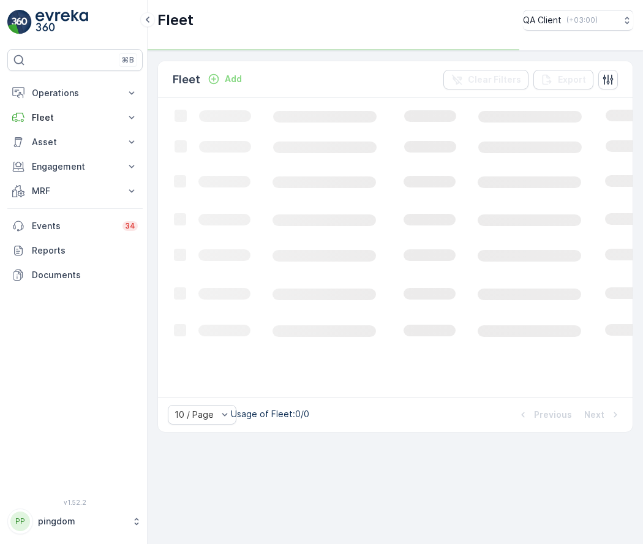  What do you see at coordinates (75, 167) in the screenshot?
I see `button: Engagement` at bounding box center [75, 167].